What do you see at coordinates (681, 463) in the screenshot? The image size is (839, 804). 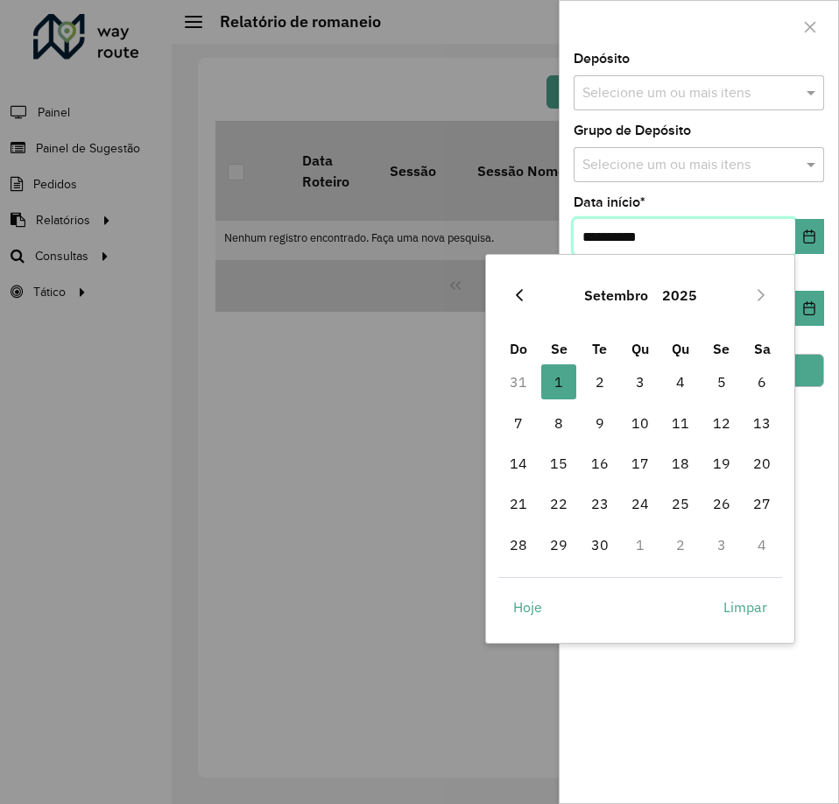 I see `td: 18` at bounding box center [681, 463].